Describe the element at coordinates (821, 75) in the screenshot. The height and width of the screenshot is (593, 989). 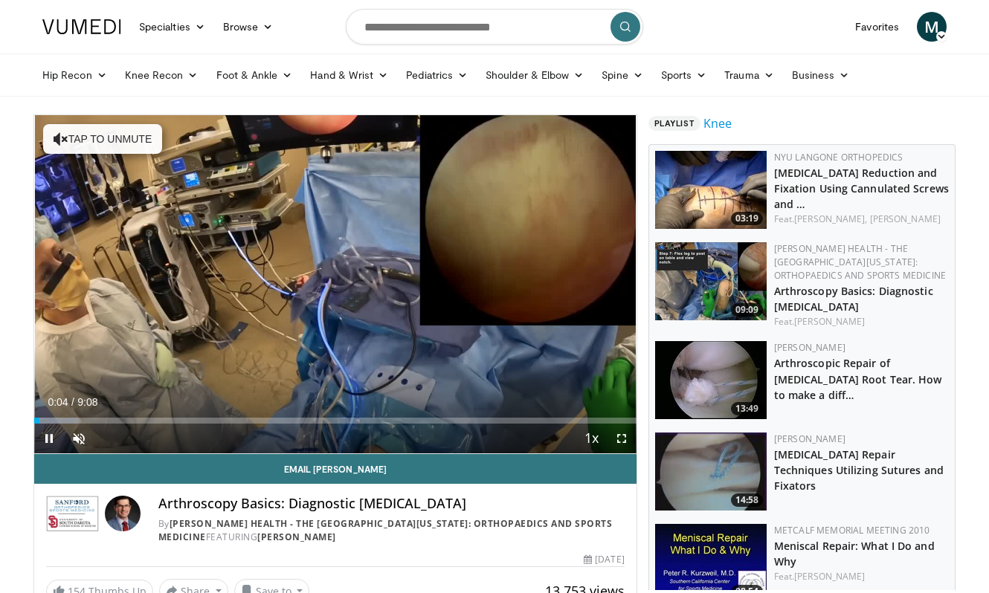
I see `a: Business` at that location.